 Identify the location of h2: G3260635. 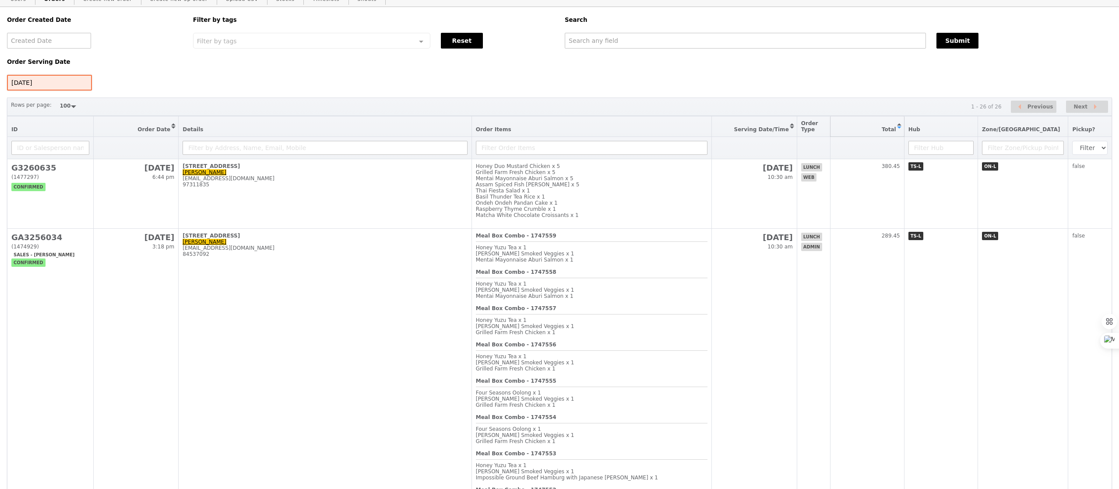
(50, 168).